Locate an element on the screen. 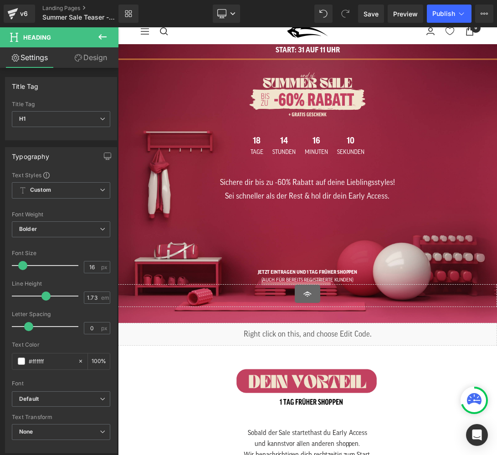 This screenshot has height=455, width=497. div: Typography is located at coordinates (31, 154).